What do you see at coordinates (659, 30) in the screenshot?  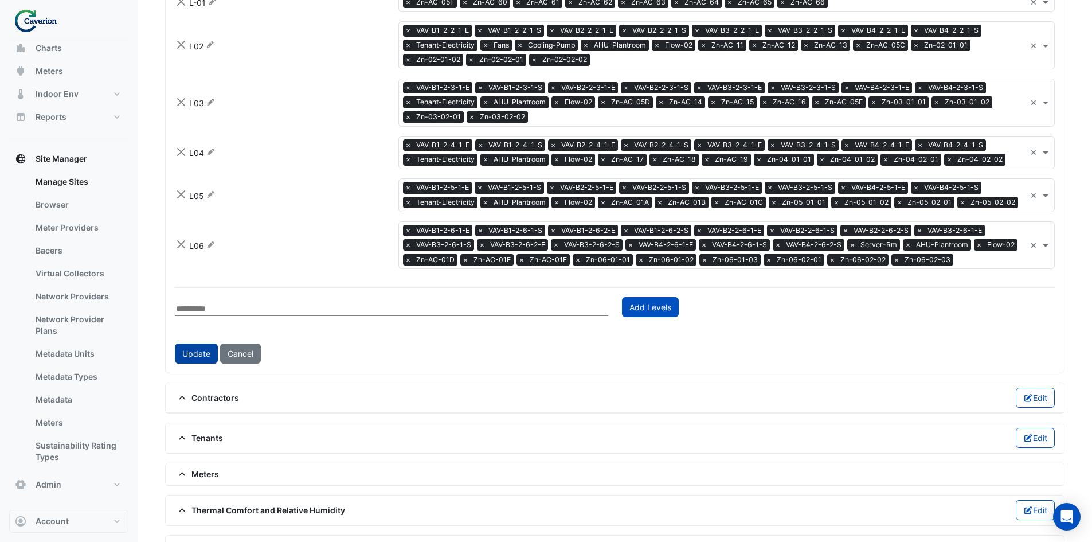 I see `span: VAV-B2-2-2-1-S` at bounding box center [659, 30].